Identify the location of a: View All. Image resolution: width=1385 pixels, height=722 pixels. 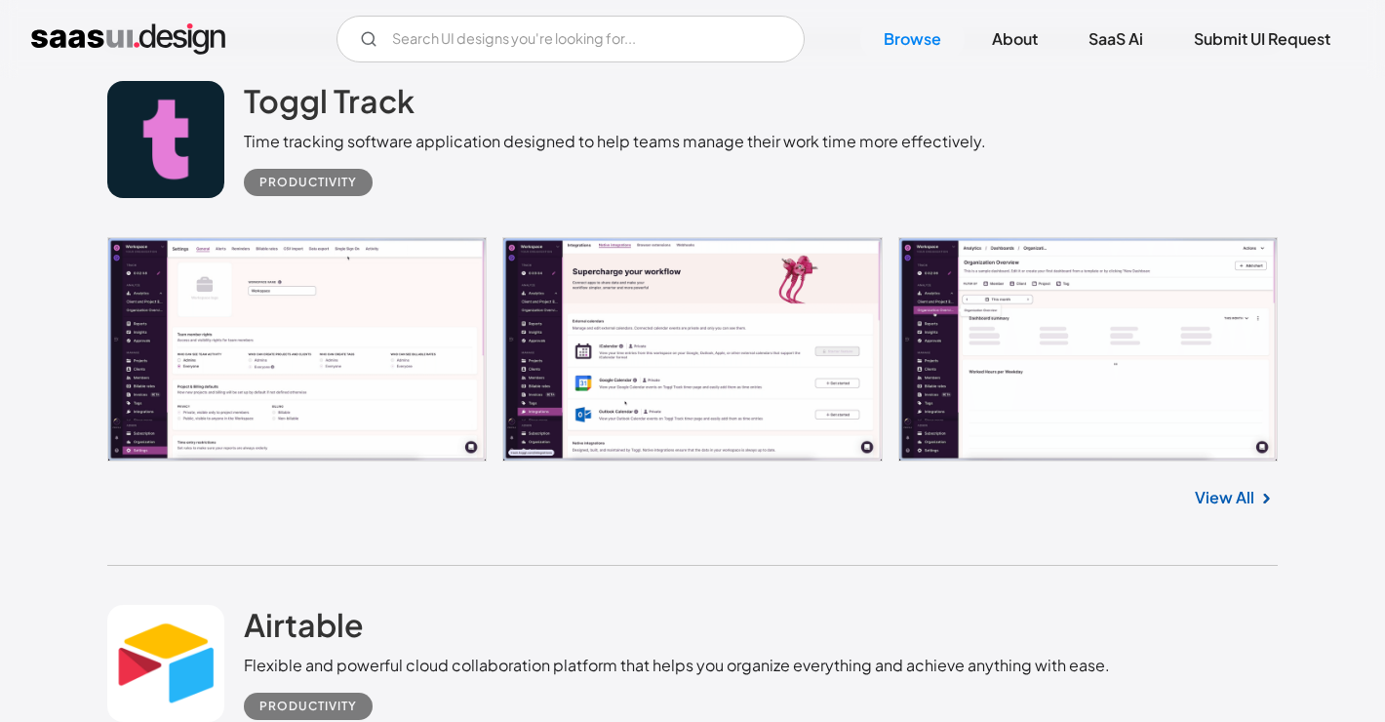
(1224, 497).